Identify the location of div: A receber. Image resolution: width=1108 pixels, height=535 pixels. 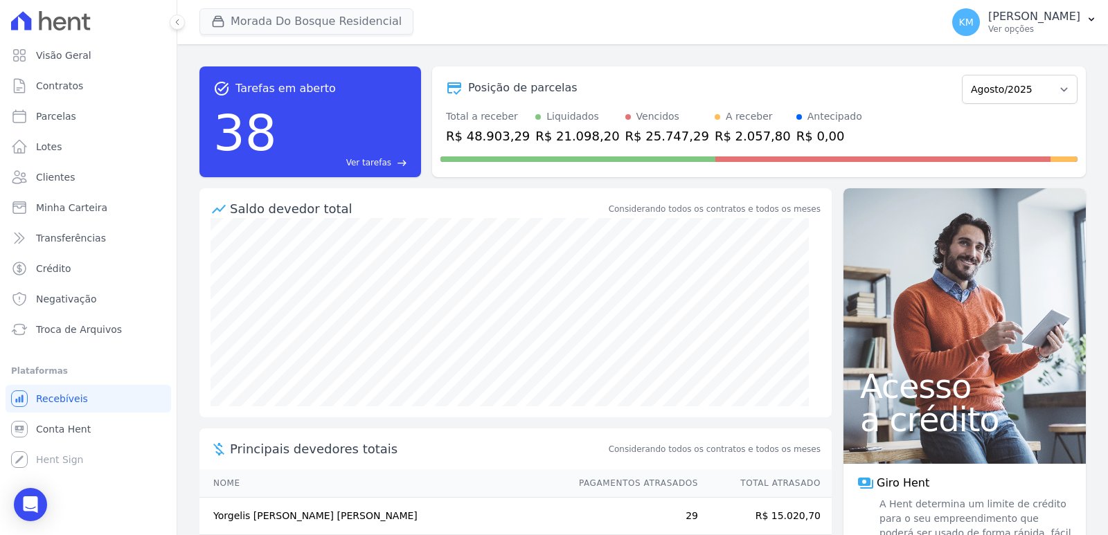
(749, 116).